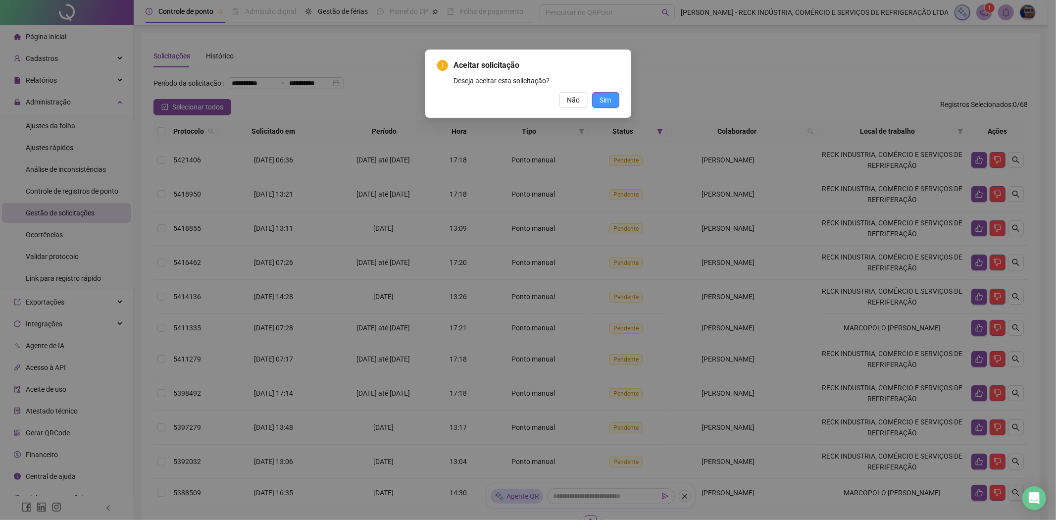 The width and height of the screenshot is (1056, 520). Describe the element at coordinates (1034, 498) in the screenshot. I see `div: Open Intercom Messenger` at that location.